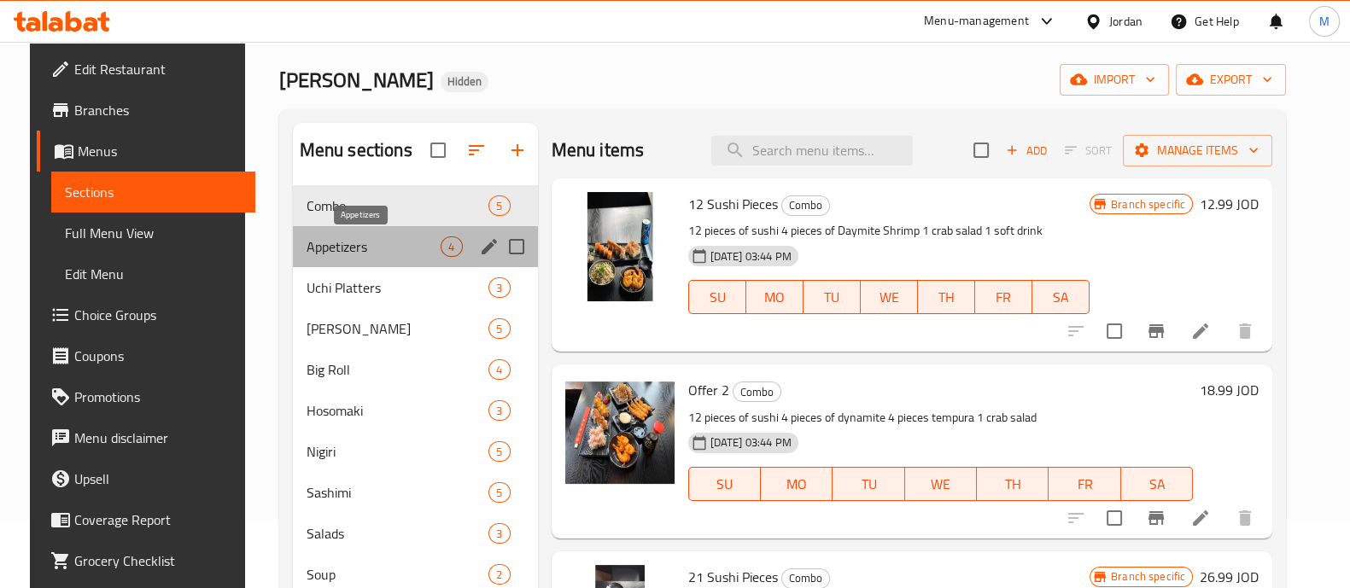 This screenshot has height=588, width=1350. What do you see at coordinates (415, 288) in the screenshot?
I see `div: Uchi Platters3` at bounding box center [415, 288].